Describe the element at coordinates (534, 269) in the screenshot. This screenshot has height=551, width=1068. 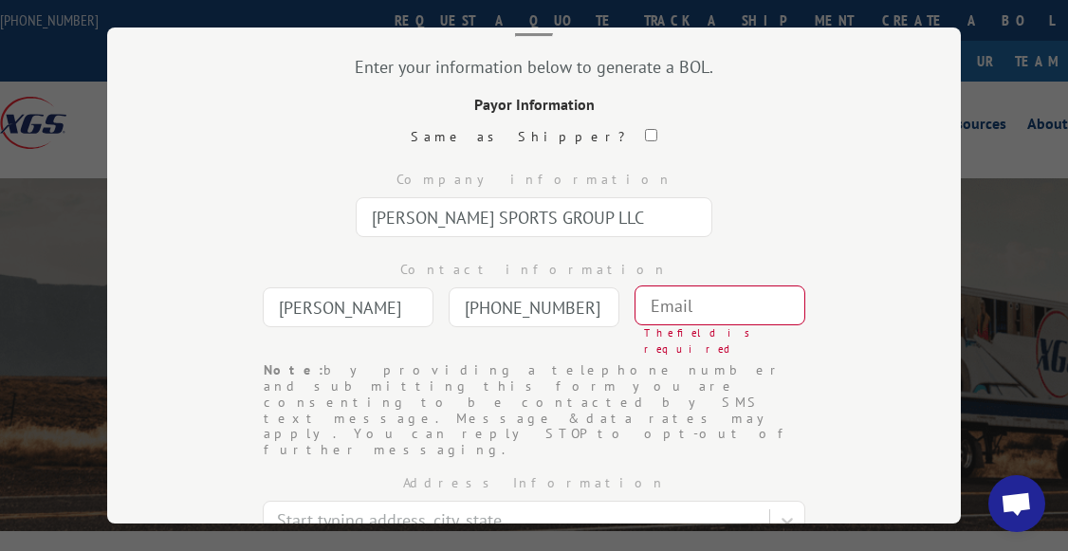
I see `div: Contact information` at that location.